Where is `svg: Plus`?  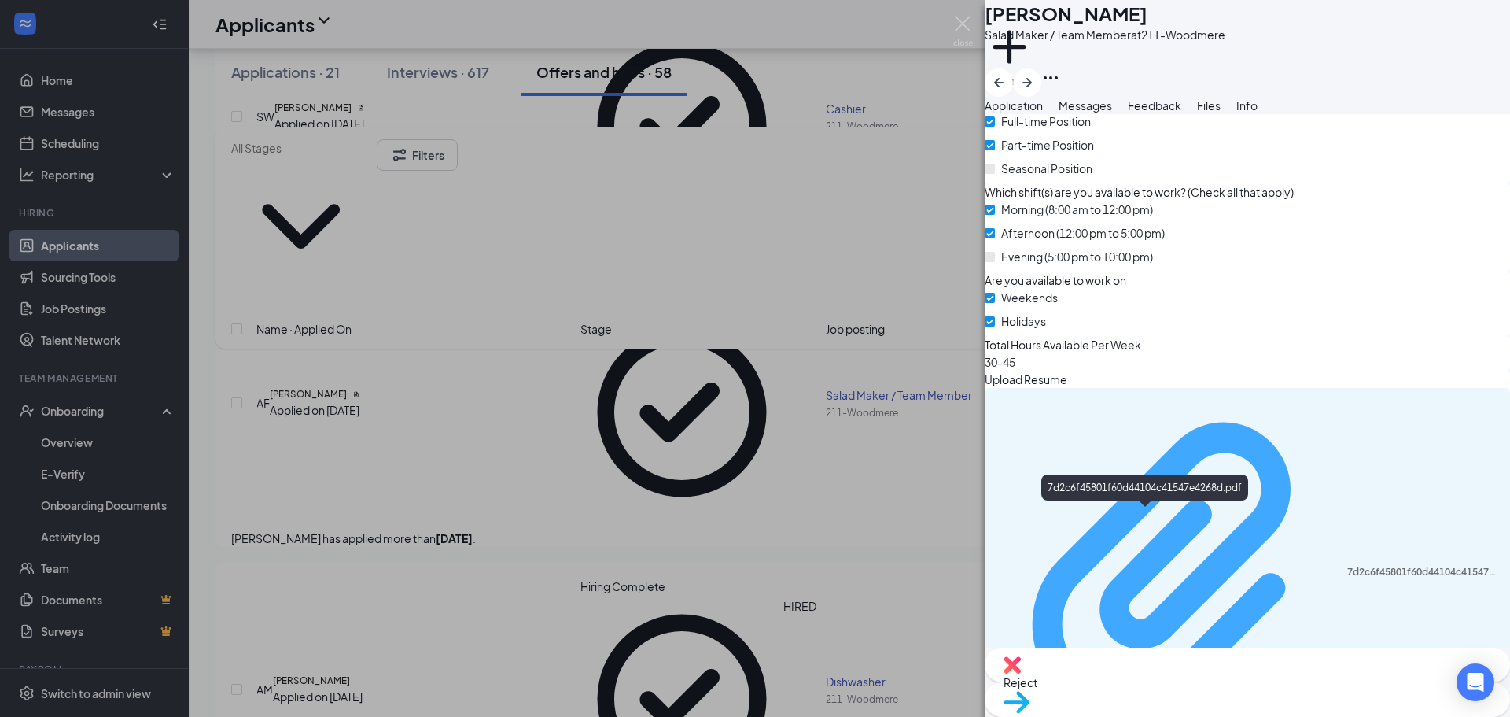
svg: Plus is located at coordinates (1009, 46).